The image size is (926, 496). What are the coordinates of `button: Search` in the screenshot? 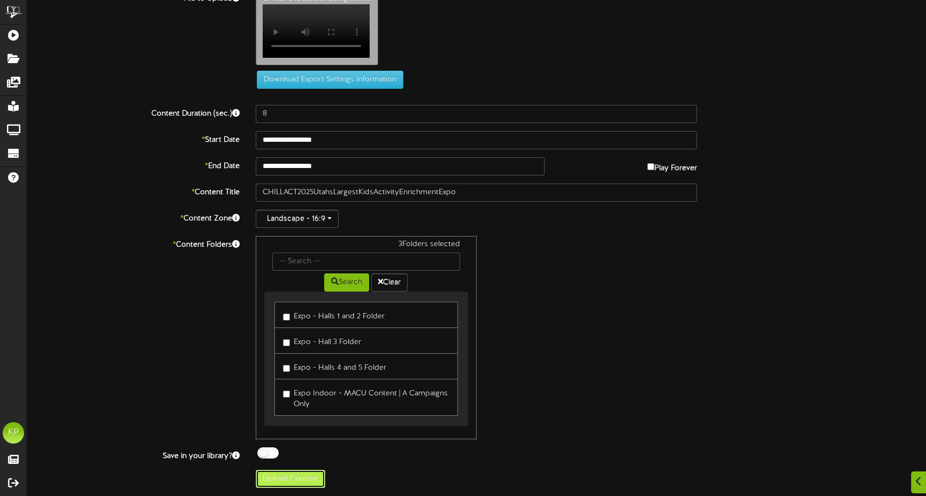 It's located at (347, 282).